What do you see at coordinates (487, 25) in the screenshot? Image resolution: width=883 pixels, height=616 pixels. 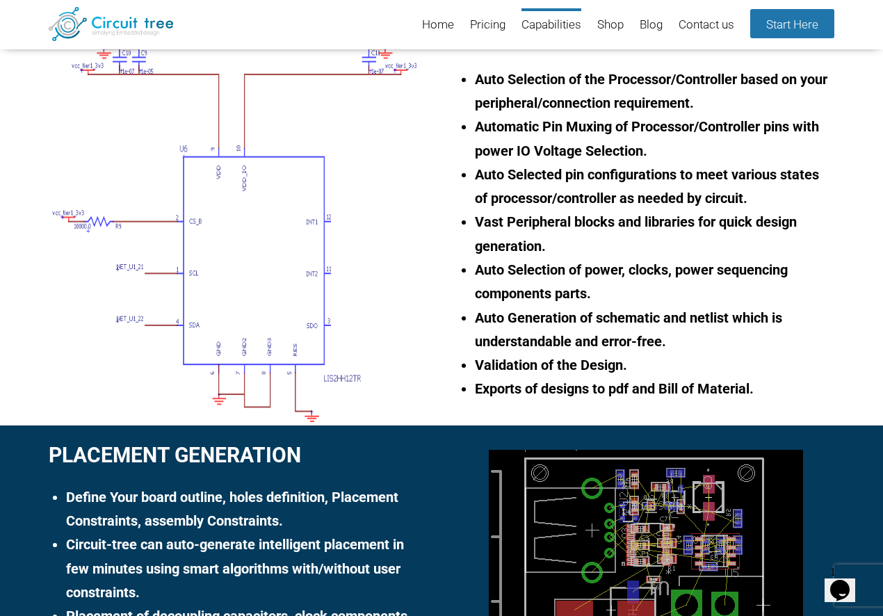 I see `a: Pricing` at bounding box center [487, 25].